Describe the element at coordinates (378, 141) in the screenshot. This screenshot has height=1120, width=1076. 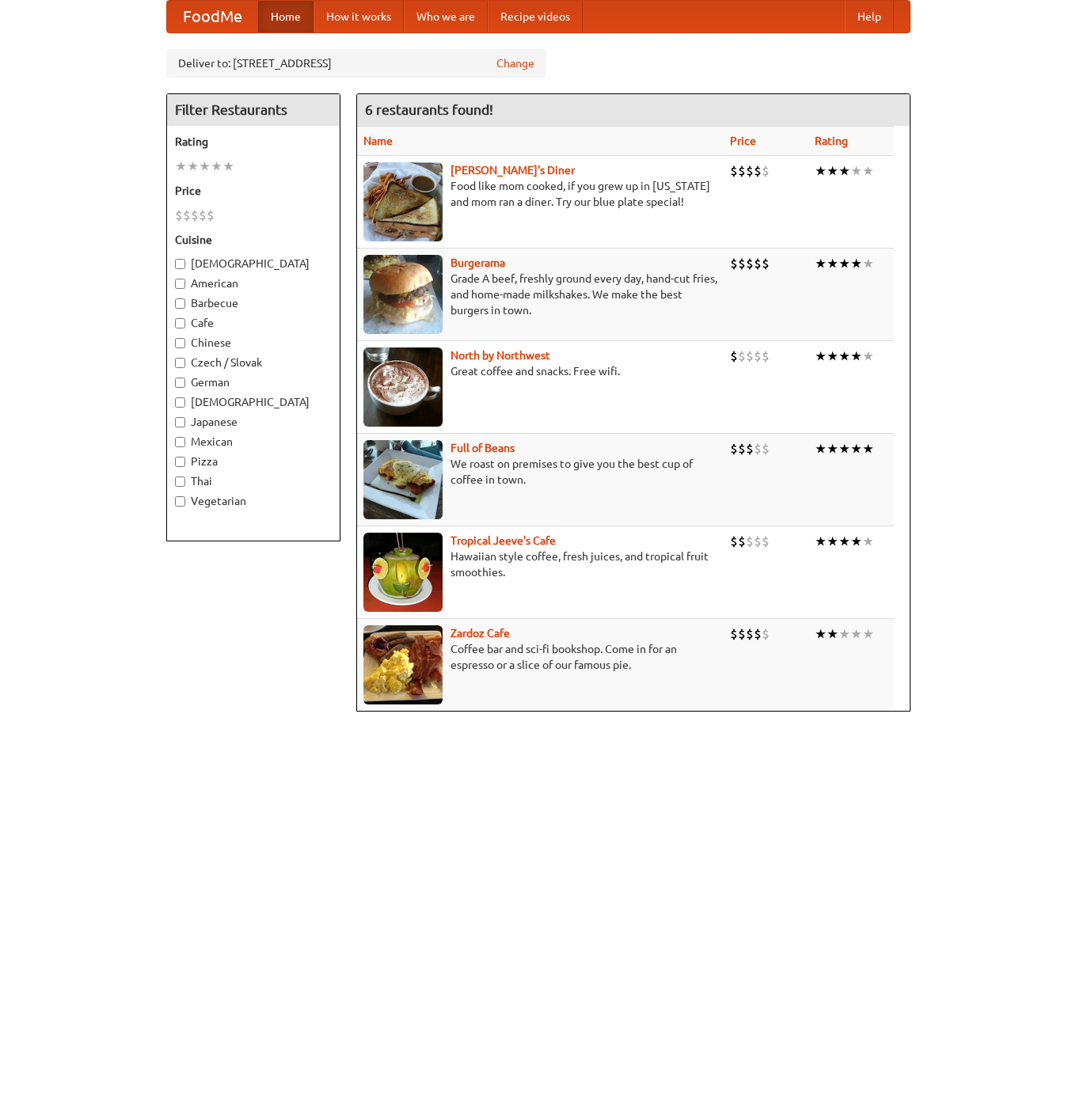
I see `a: Name` at that location.